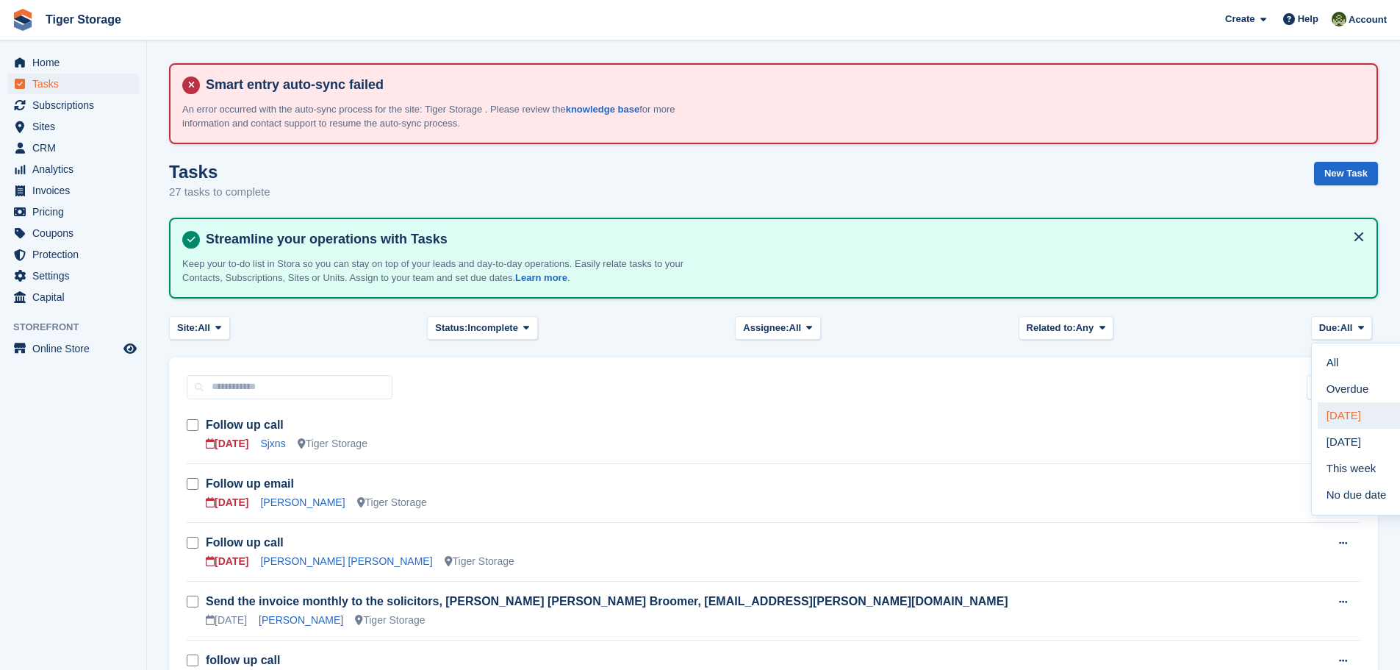 The image size is (1400, 670). What do you see at coordinates (440, 271) in the screenshot?
I see `p: Keep your to-do list in Stora so you can stay on top of your leads and day-to-day operations. Eas...` at bounding box center [440, 271].